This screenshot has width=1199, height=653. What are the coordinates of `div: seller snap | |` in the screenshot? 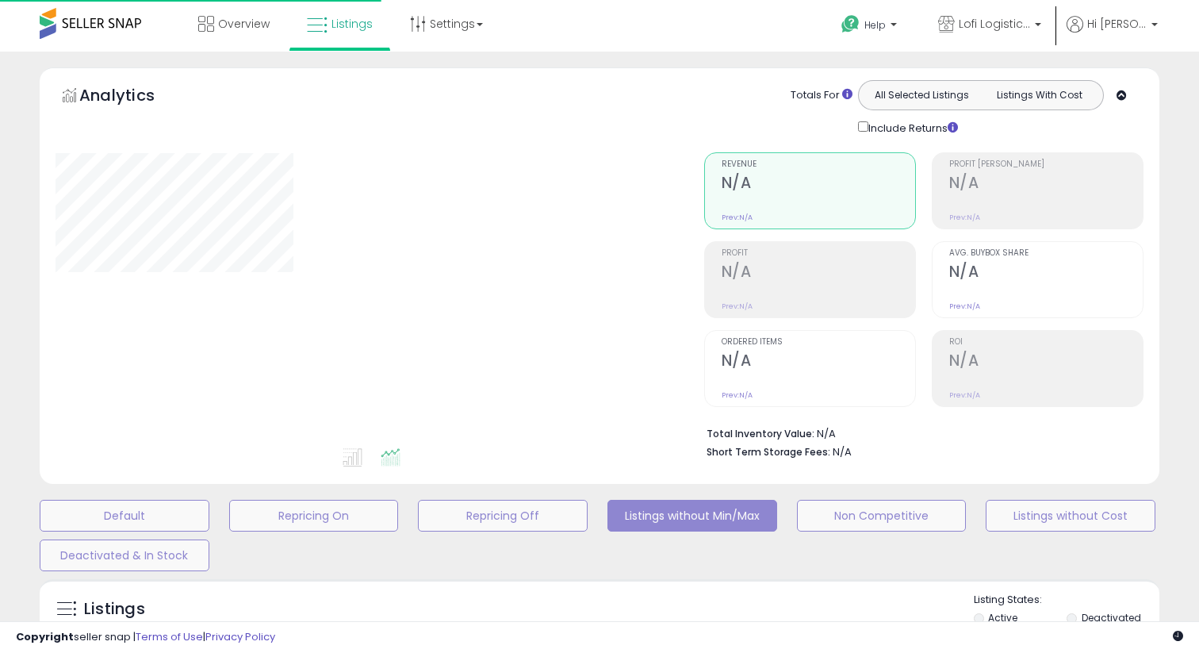 It's located at (145, 637).